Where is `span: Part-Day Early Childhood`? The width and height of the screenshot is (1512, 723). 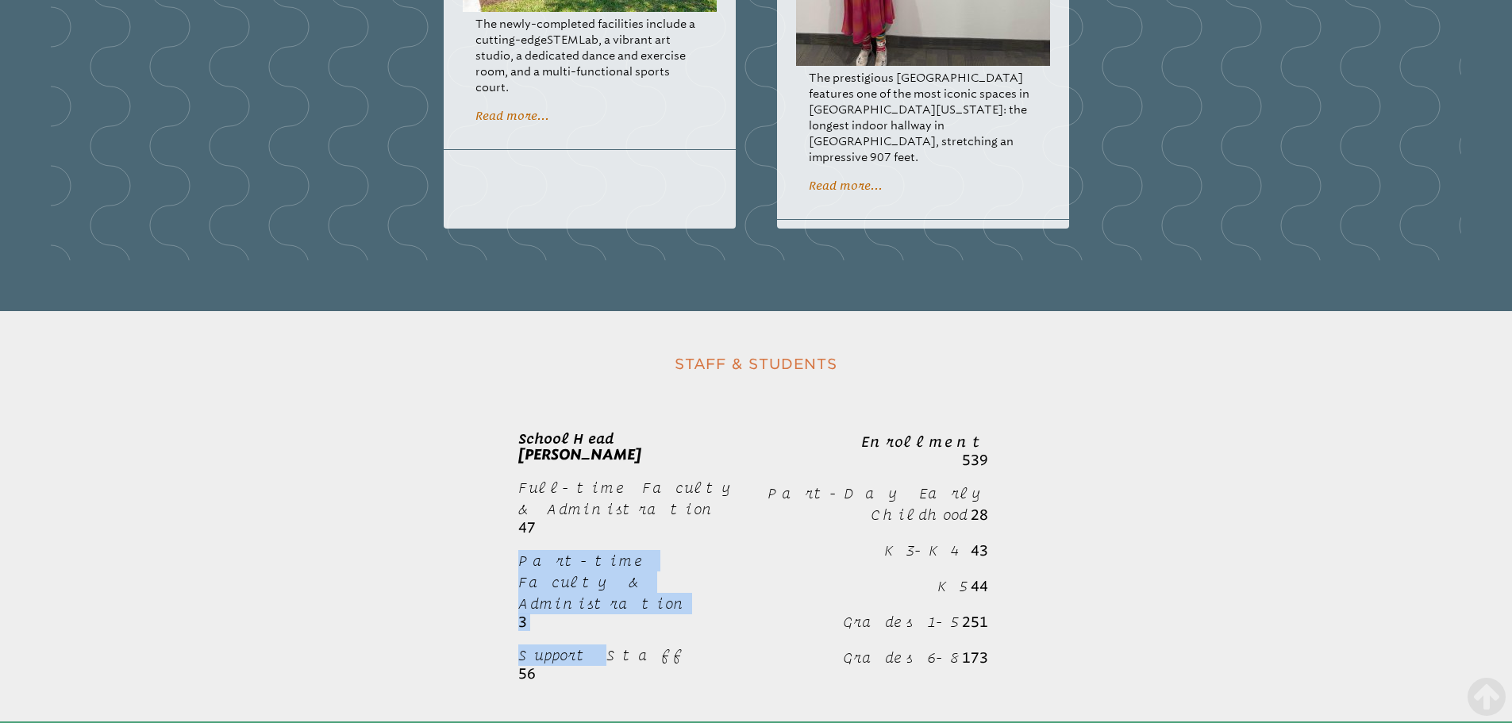 span: Part-Day Early Childhood is located at coordinates (878, 504).